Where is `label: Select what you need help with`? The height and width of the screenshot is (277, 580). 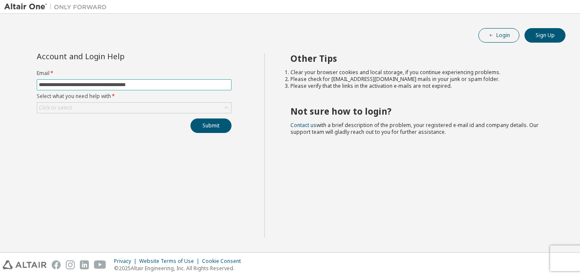 label: Select what you need help with is located at coordinates (134, 96).